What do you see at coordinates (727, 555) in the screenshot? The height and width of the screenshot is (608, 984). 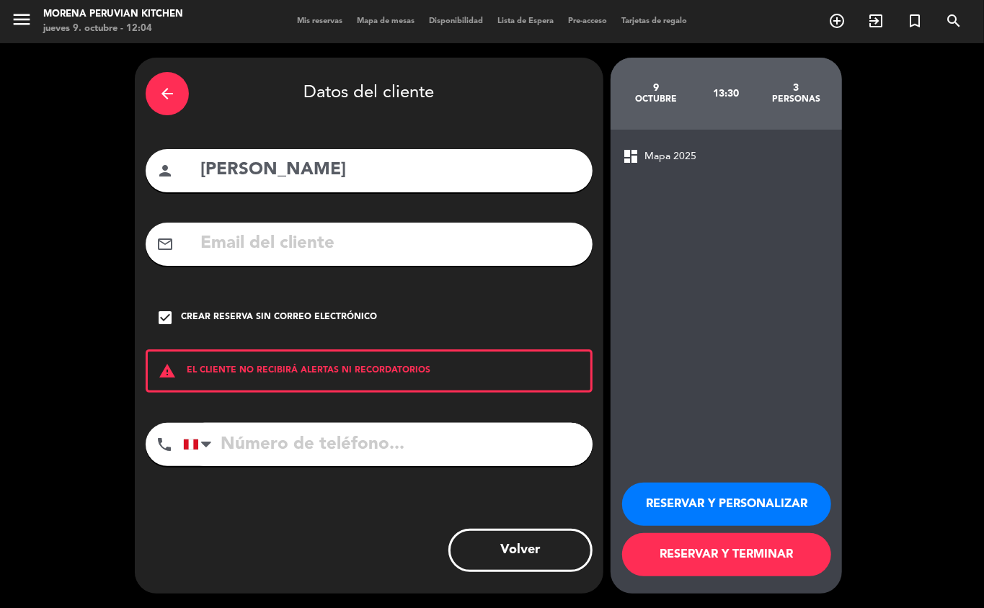 I see `button: RESERVAR Y TERMINAR` at bounding box center [727, 555].